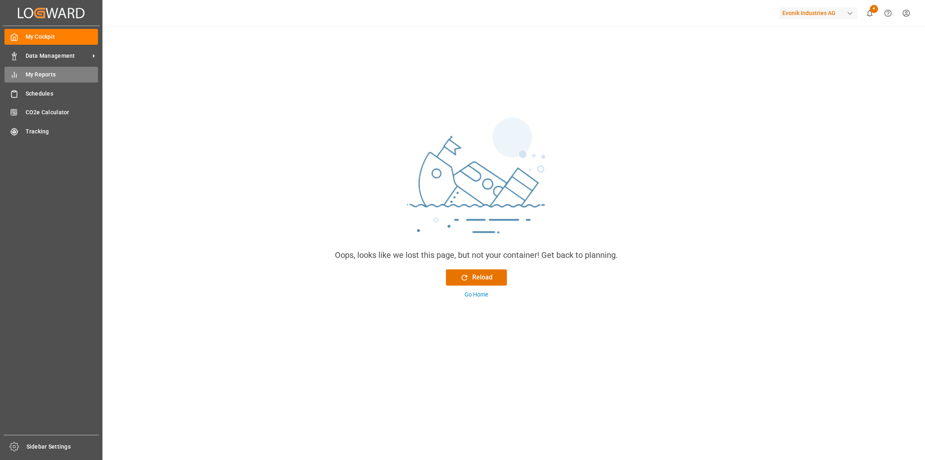 The width and height of the screenshot is (925, 460). What do you see at coordinates (820, 13) in the screenshot?
I see `button: Evonik Industries AG` at bounding box center [820, 13].